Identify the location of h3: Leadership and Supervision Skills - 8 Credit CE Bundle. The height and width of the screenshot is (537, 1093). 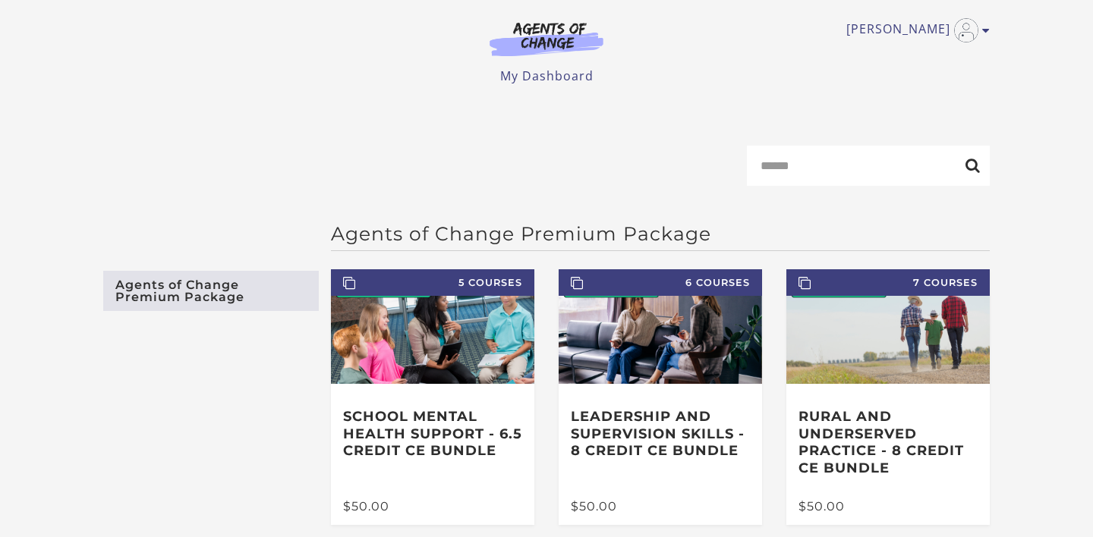
(660, 434).